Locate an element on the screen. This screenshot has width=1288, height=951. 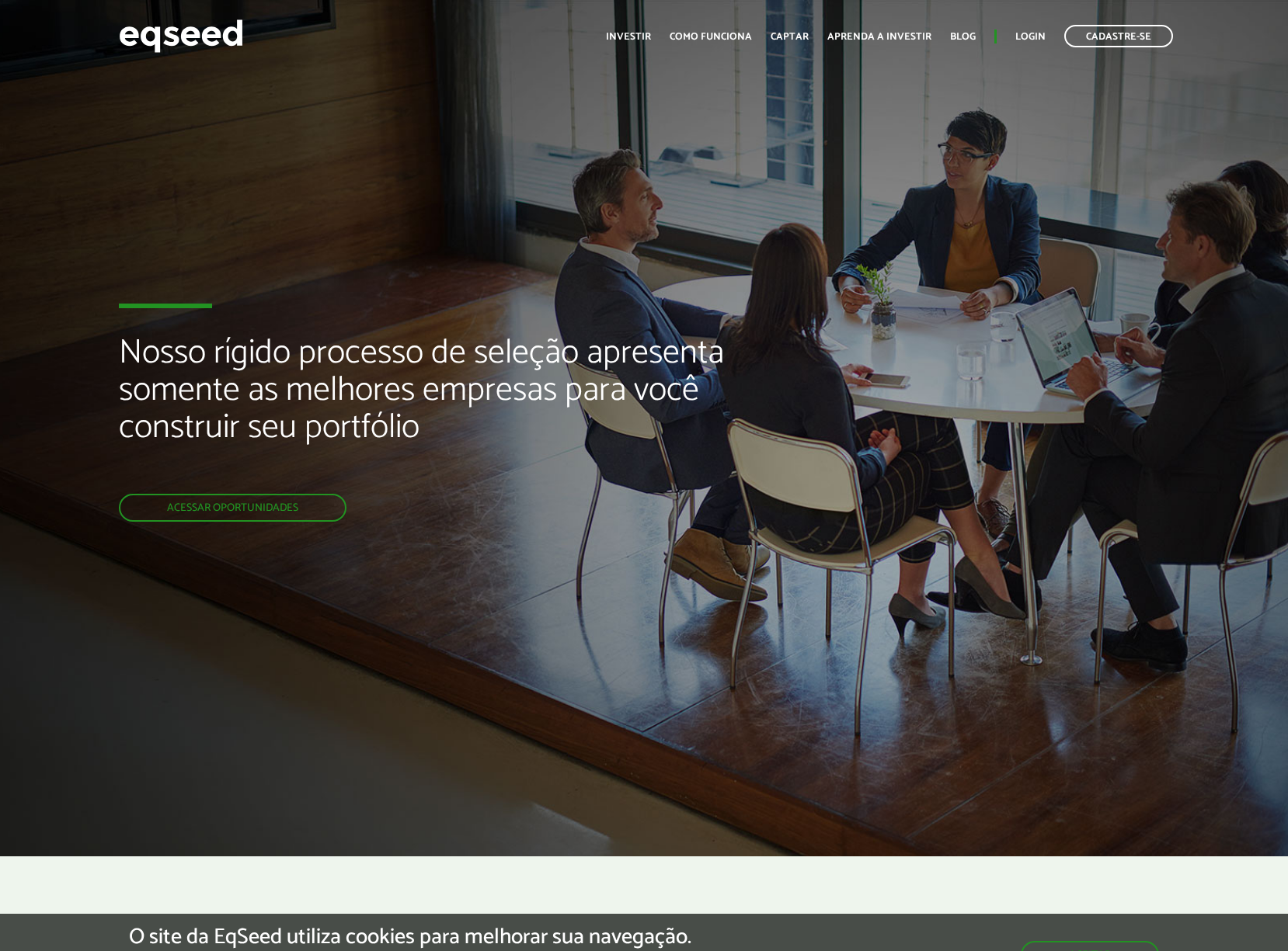
h2: Nosso rígido processo de seleção apresenta somente as melhores empresas para você construir seu p... is located at coordinates (428, 414).